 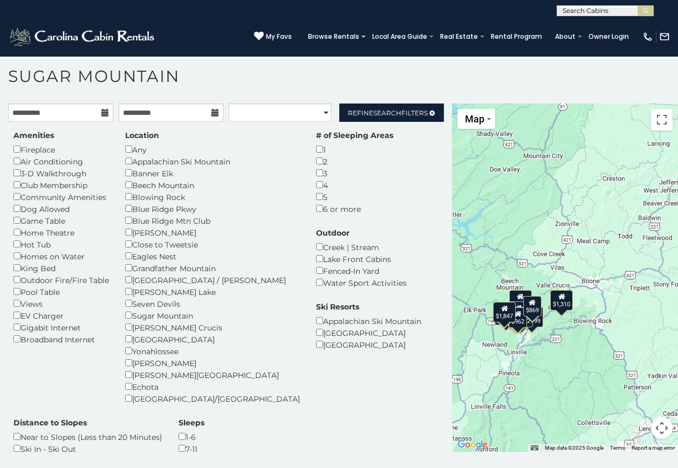 What do you see at coordinates (83, 37) in the screenshot?
I see `img: White-1-2.png` at bounding box center [83, 37].